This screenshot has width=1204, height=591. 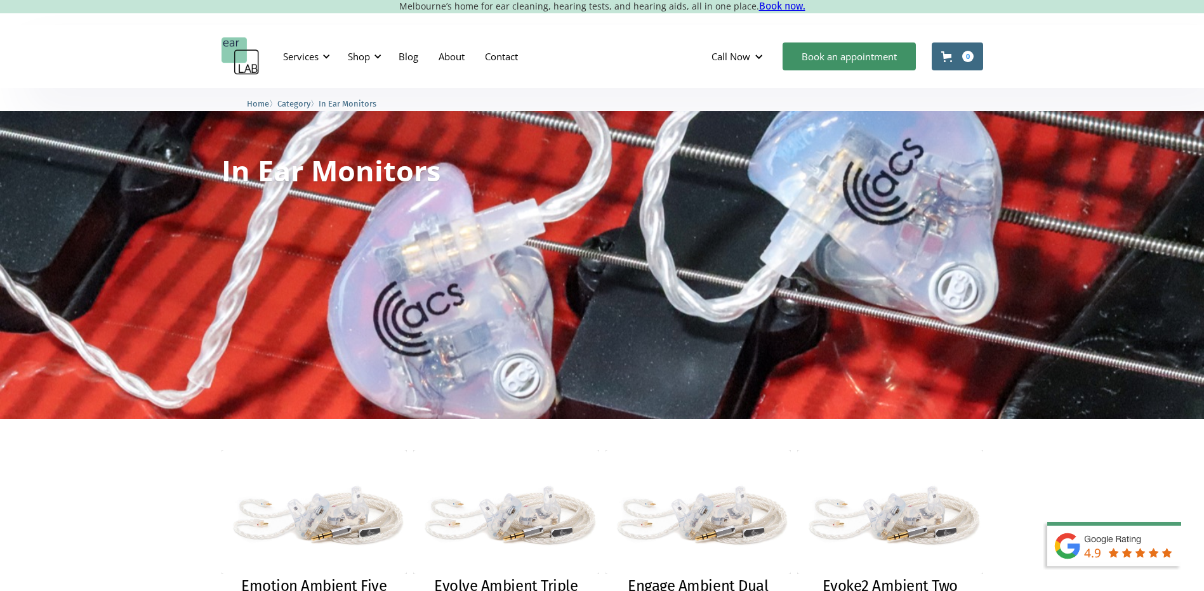 What do you see at coordinates (957, 56) in the screenshot?
I see `a: Open cart` at bounding box center [957, 56].